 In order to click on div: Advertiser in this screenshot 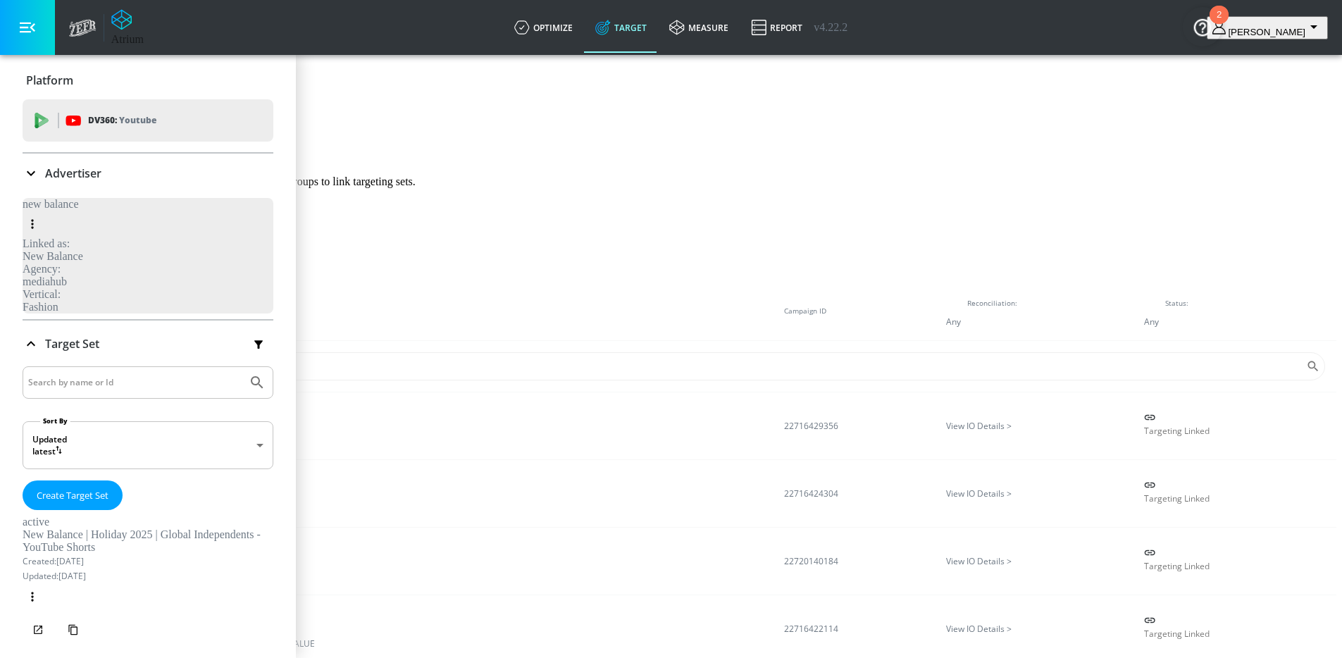, I will do `click(148, 173)`.